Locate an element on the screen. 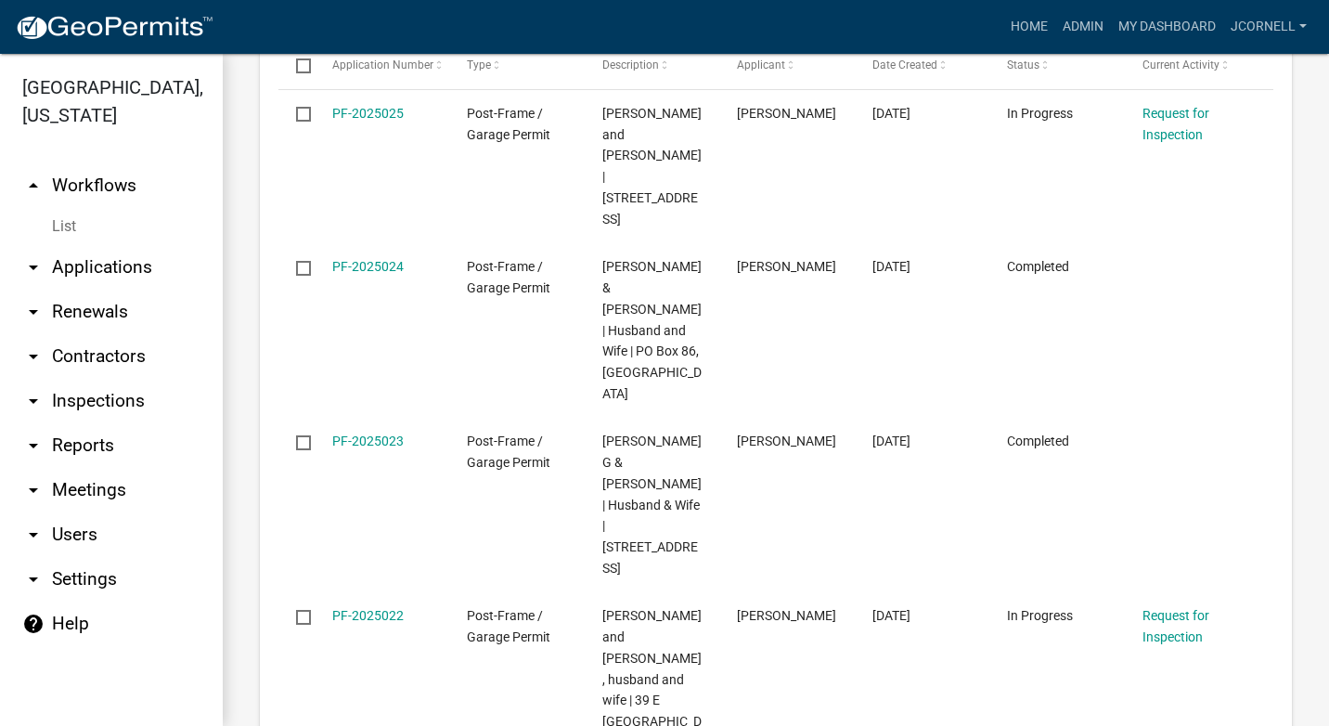 The image size is (1329, 726). span: Status is located at coordinates (1022, 65).